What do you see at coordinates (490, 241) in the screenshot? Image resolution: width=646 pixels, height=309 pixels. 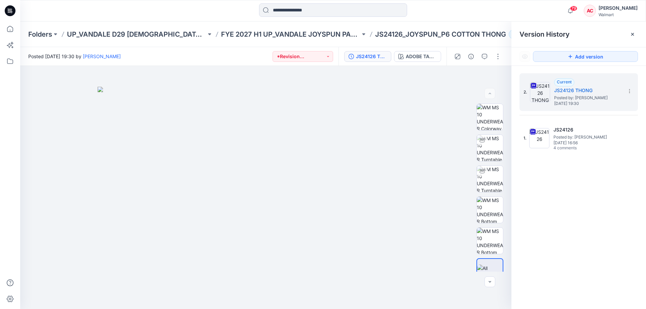 I see `img: WM MS 10 UNDERWEAR Bottom Back wo Avatar` at bounding box center [490, 241].